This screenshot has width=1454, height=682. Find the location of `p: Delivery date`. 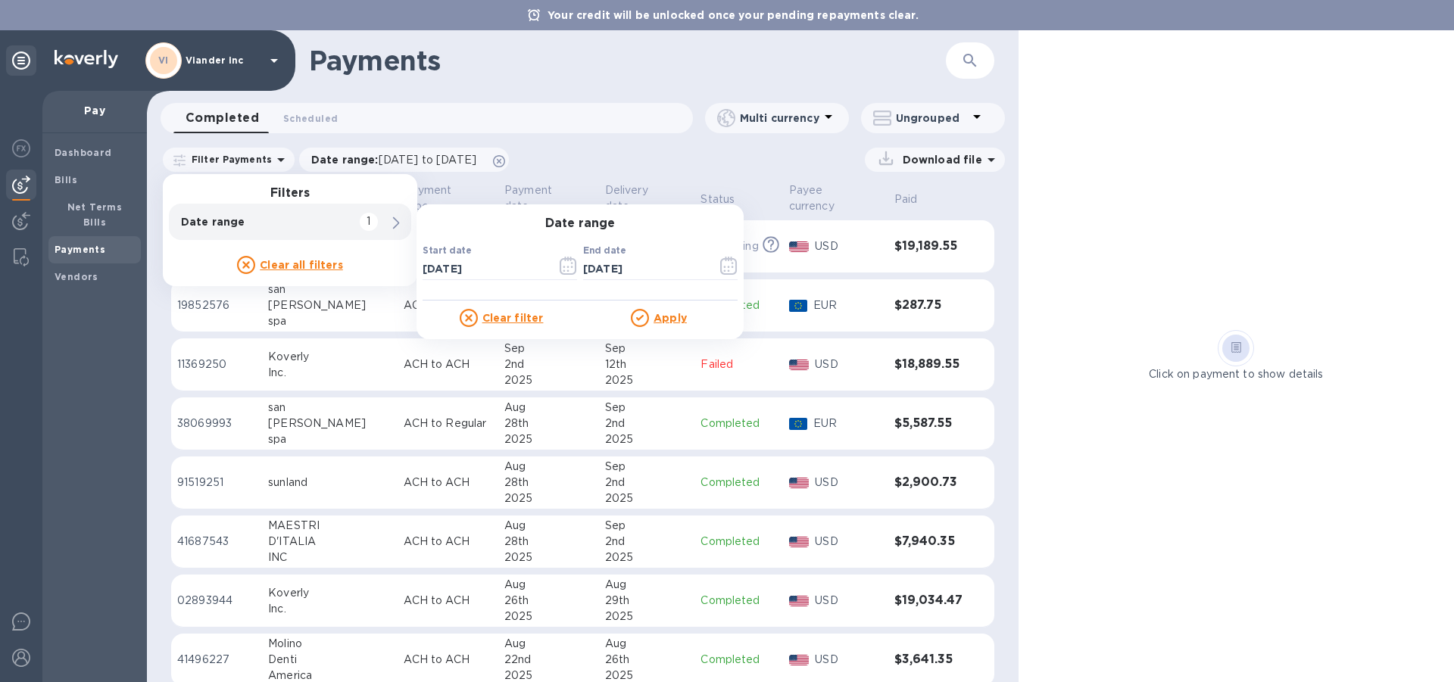

p: Delivery date is located at coordinates (637, 198).